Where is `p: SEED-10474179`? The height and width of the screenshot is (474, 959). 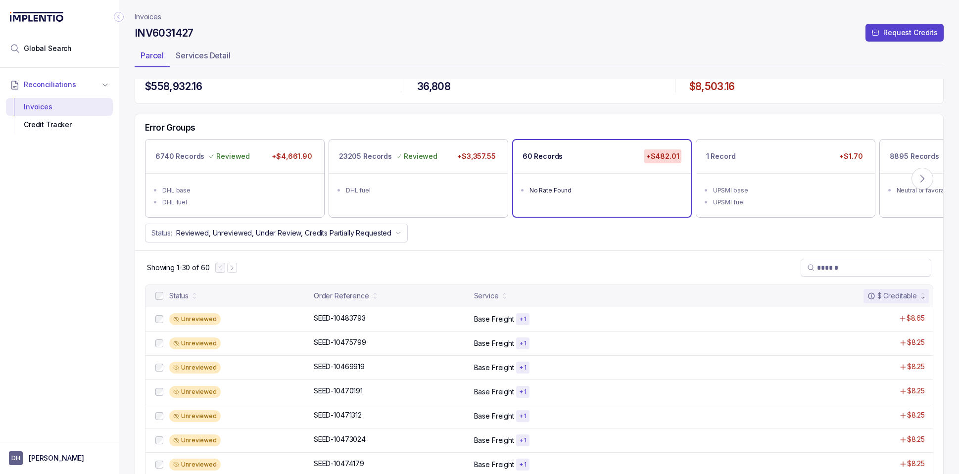
p: SEED-10474179 is located at coordinates (339, 464).